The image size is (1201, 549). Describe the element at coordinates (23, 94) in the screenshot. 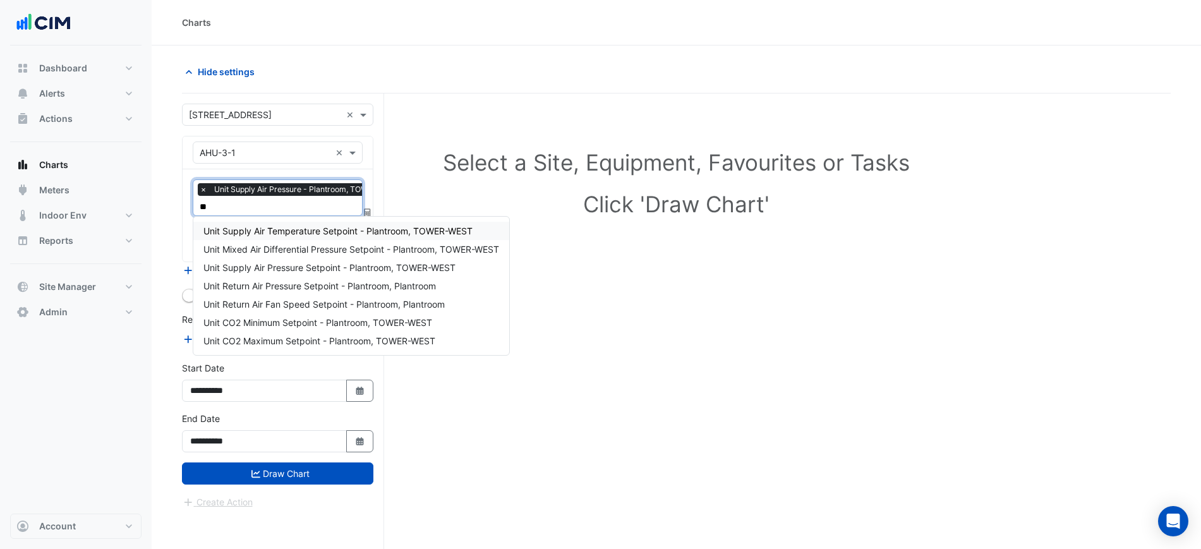

I see `app-icon: Alerts` at that location.